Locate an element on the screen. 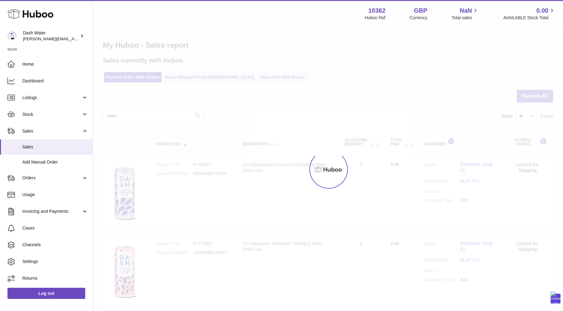 The width and height of the screenshot is (563, 311). span: Returns is located at coordinates (55, 278).